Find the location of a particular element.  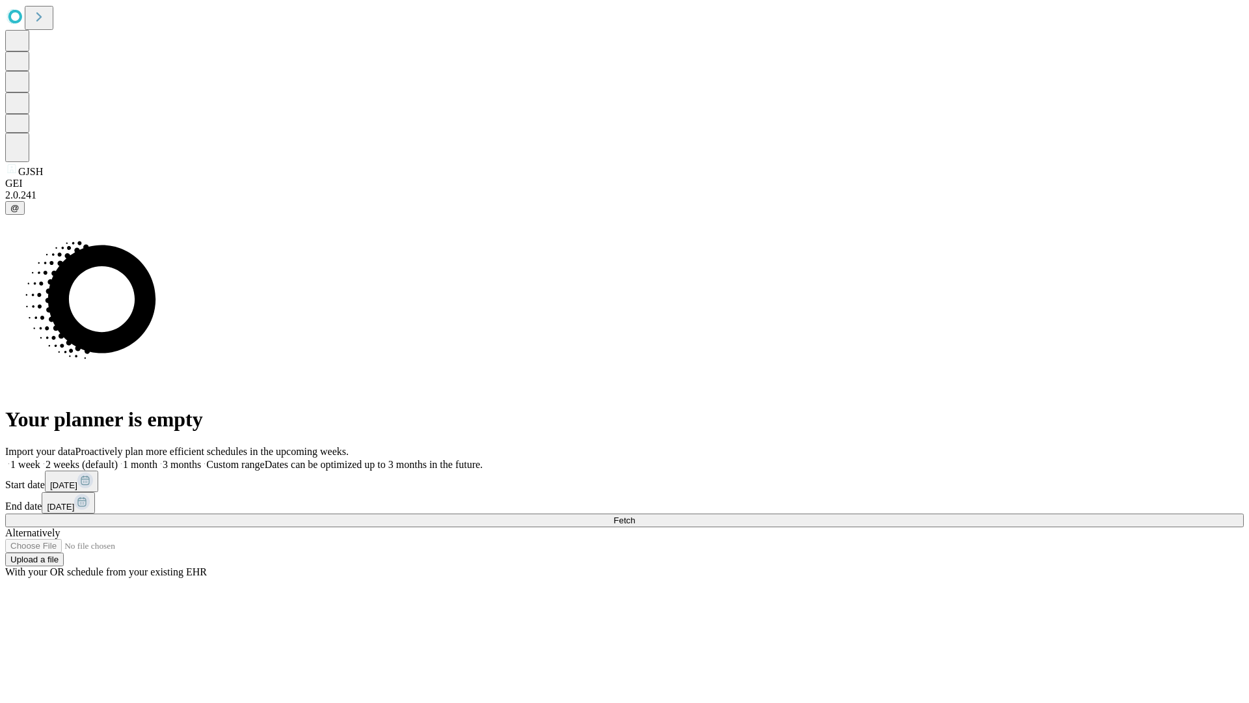

div: End date is located at coordinates (625, 502).